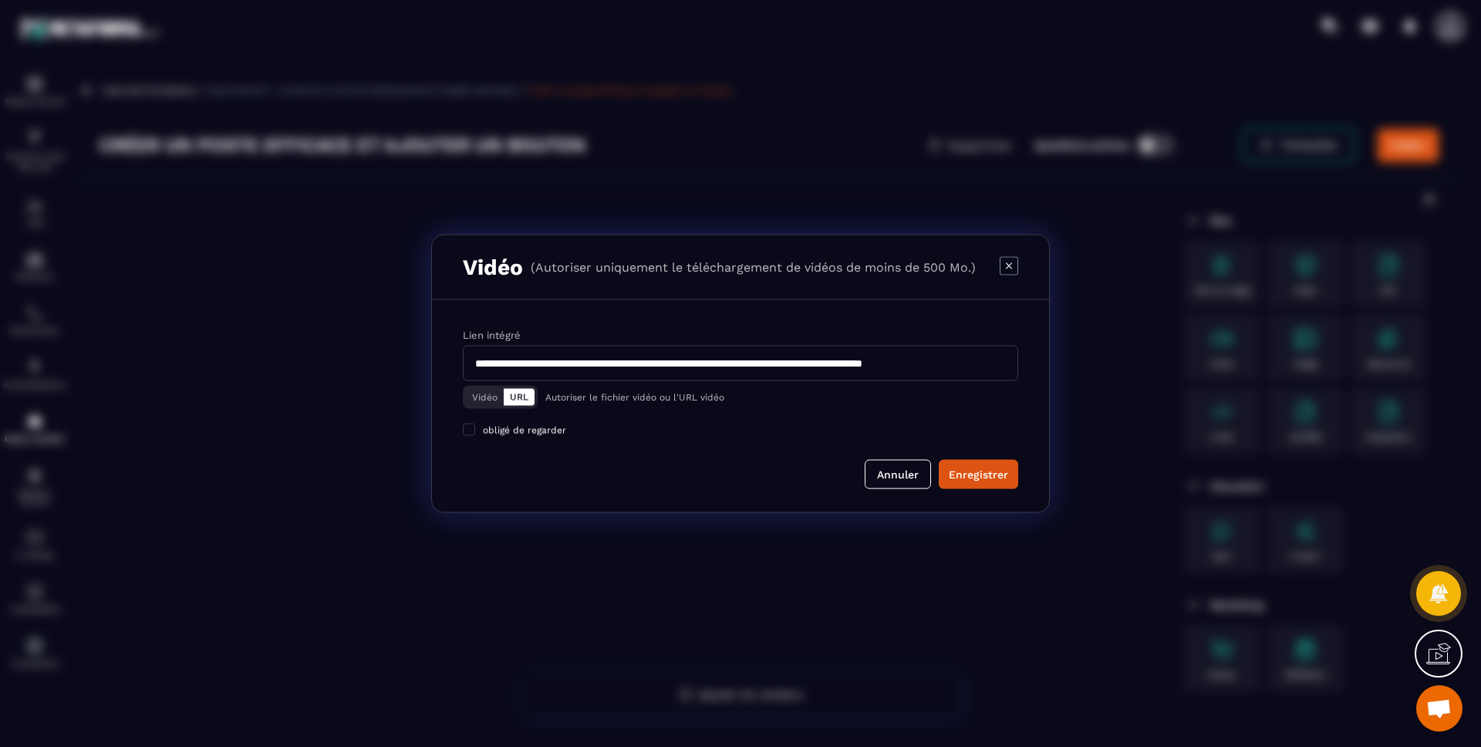  What do you see at coordinates (484, 397) in the screenshot?
I see `button: Vidéo` at bounding box center [484, 397].